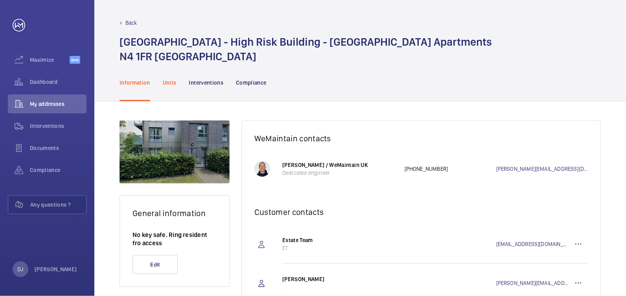  Describe the element at coordinates (170, 83) in the screenshot. I see `p: Units` at that location.